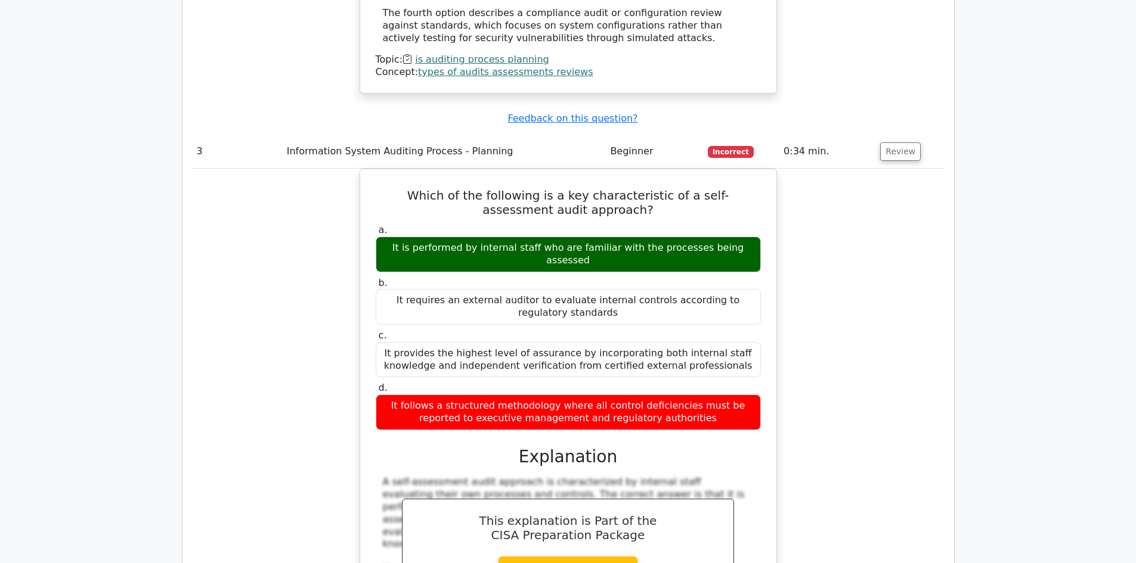  I want to click on div: It requires an external auditor to evaluate internal controls according to regulatory standards, so click(568, 307).